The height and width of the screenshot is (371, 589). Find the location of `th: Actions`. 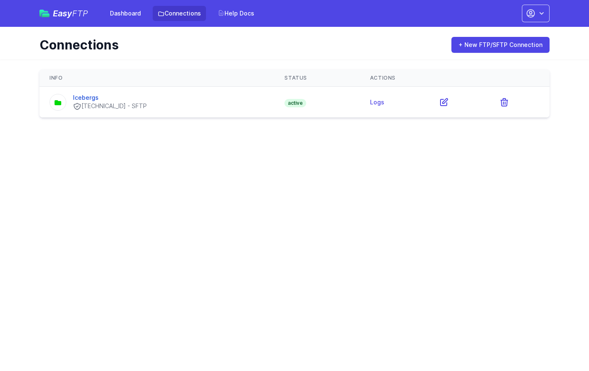

th: Actions is located at coordinates (455, 78).